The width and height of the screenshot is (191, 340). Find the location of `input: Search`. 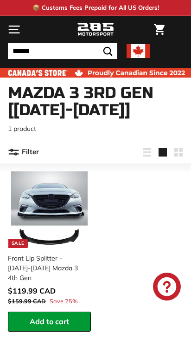

input: Search is located at coordinates (63, 51).